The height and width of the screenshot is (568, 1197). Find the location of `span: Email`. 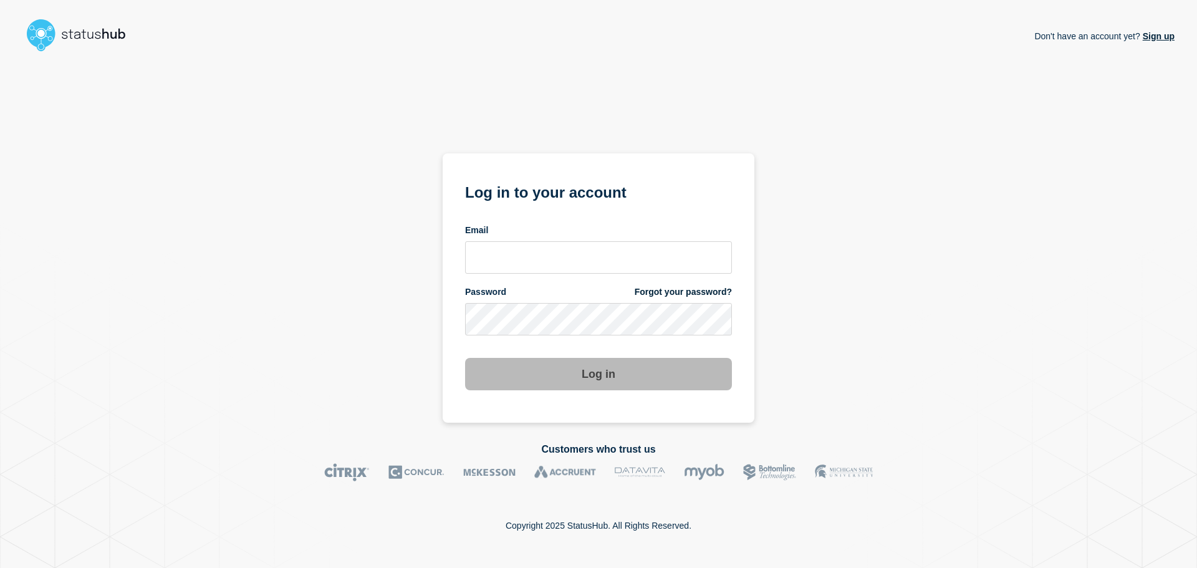

span: Email is located at coordinates (476, 230).